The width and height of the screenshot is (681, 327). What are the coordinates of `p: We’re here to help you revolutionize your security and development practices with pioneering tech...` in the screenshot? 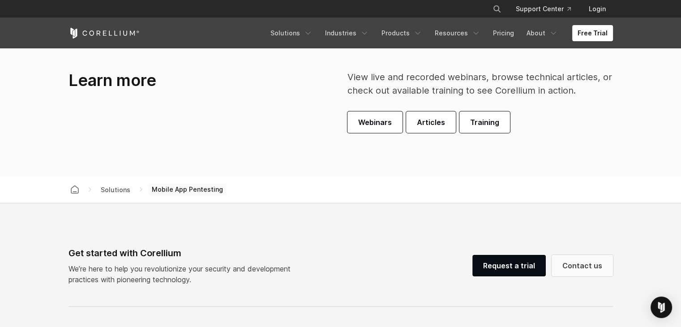 It's located at (183, 274).